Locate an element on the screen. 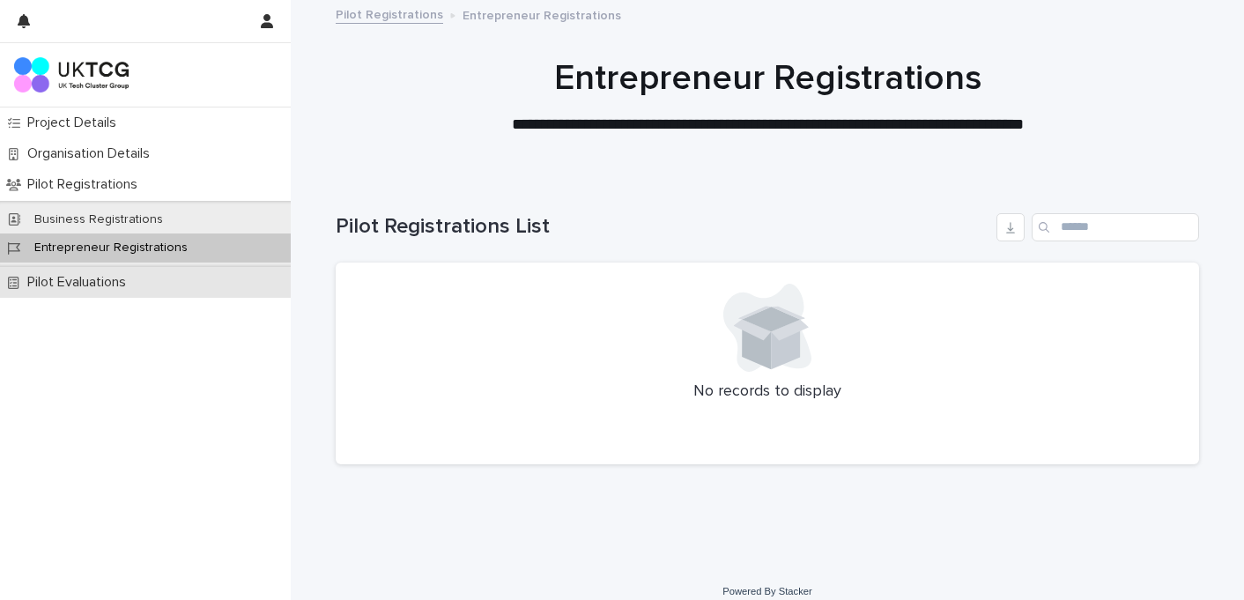 Image resolution: width=1244 pixels, height=600 pixels. p: Pilot Registrations is located at coordinates (85, 184).